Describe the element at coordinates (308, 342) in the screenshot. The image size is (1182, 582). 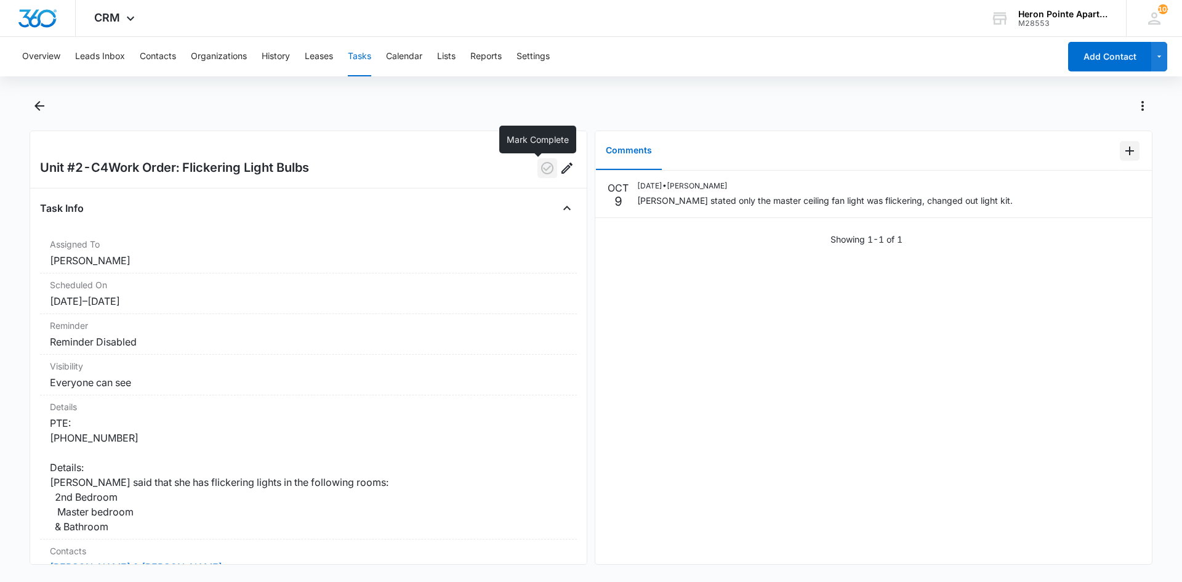
I see `dd: Reminder Disabled` at that location.